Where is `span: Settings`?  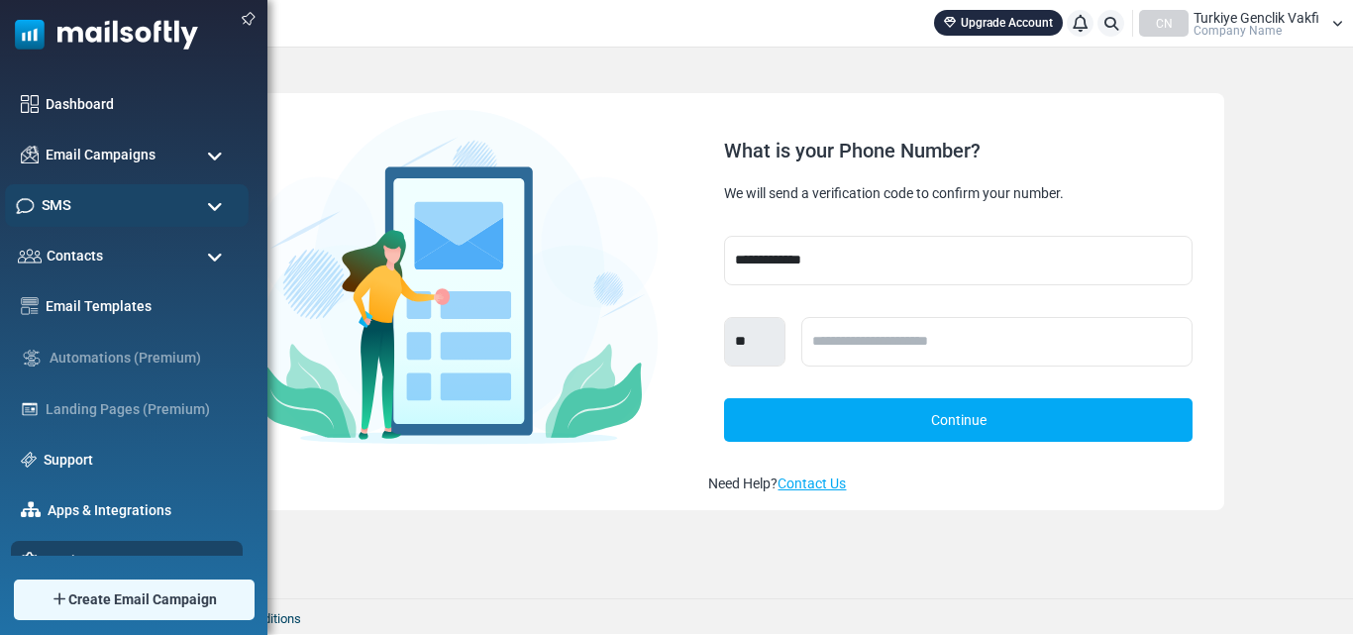 span: Settings is located at coordinates (71, 560).